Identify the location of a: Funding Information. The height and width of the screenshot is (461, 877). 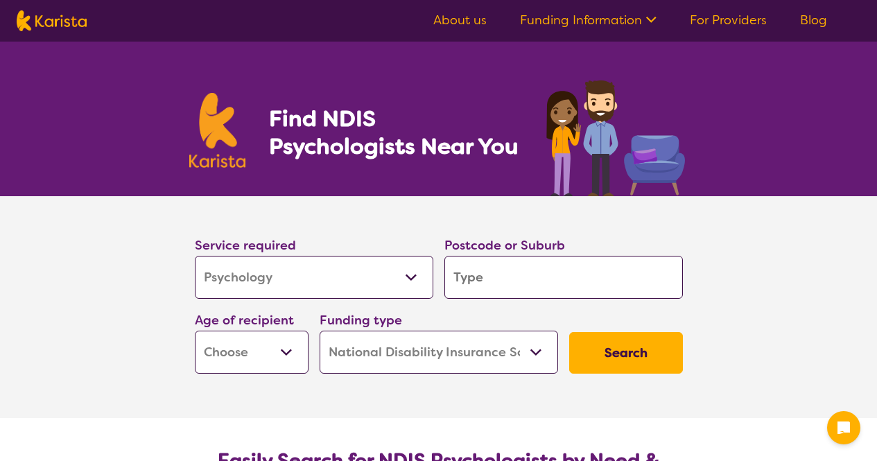
(588, 20).